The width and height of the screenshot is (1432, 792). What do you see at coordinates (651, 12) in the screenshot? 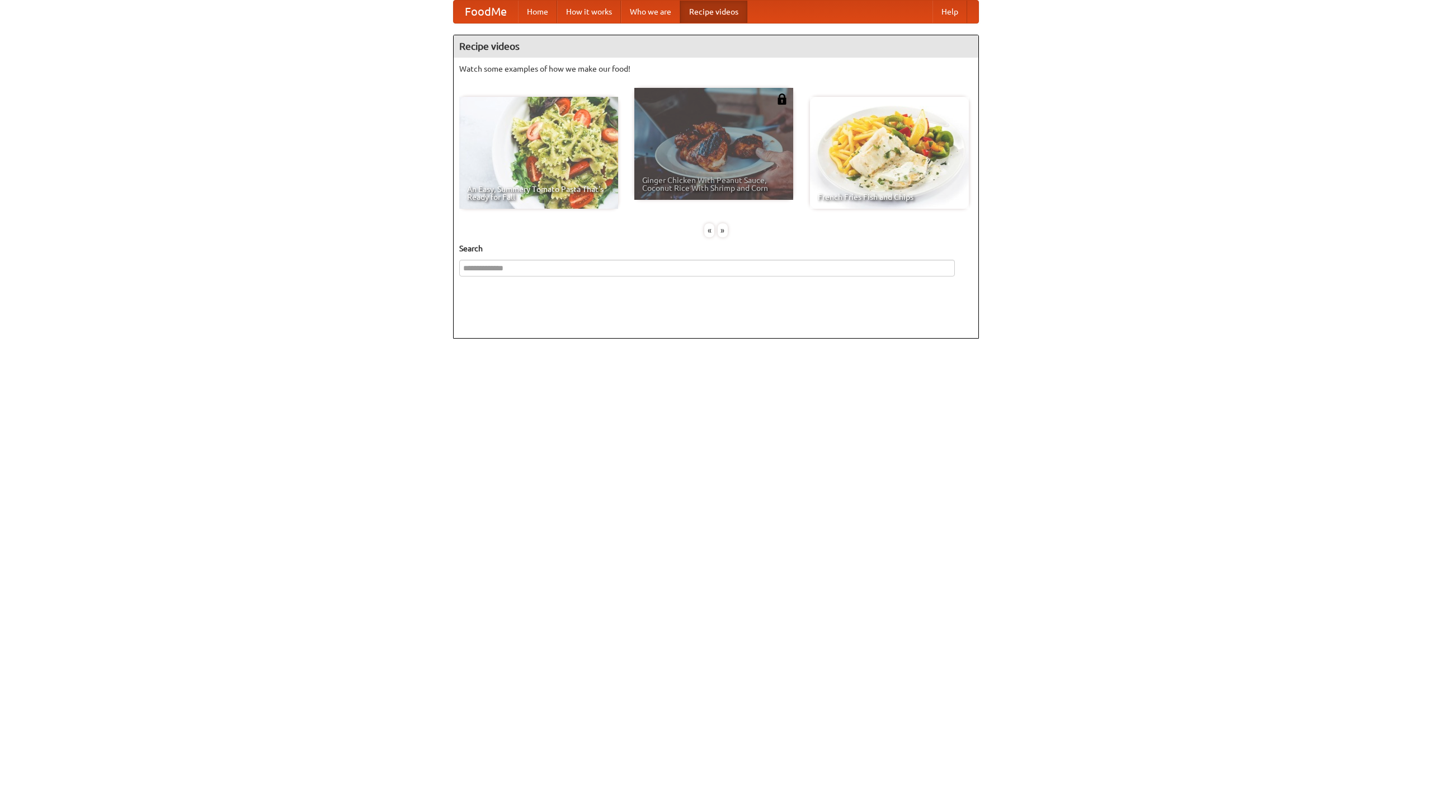
I see `a: Who we are` at bounding box center [651, 12].